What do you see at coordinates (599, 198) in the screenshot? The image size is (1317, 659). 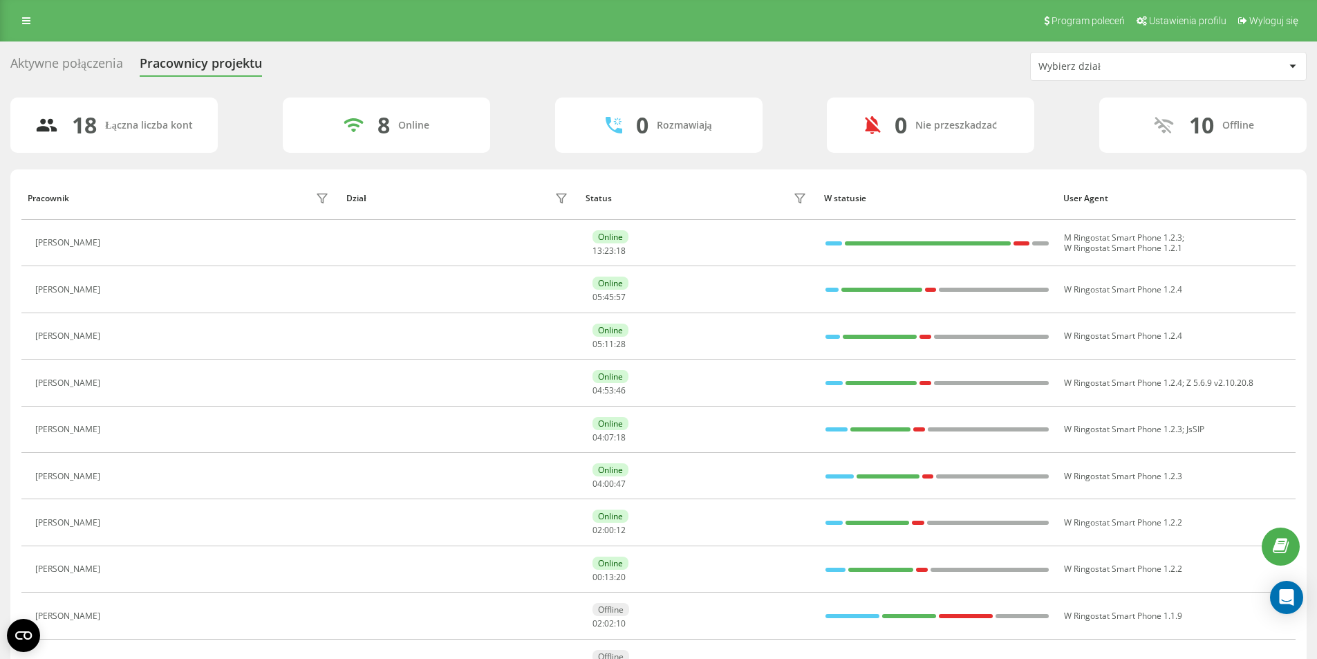 I see `div: Status` at bounding box center [599, 198].